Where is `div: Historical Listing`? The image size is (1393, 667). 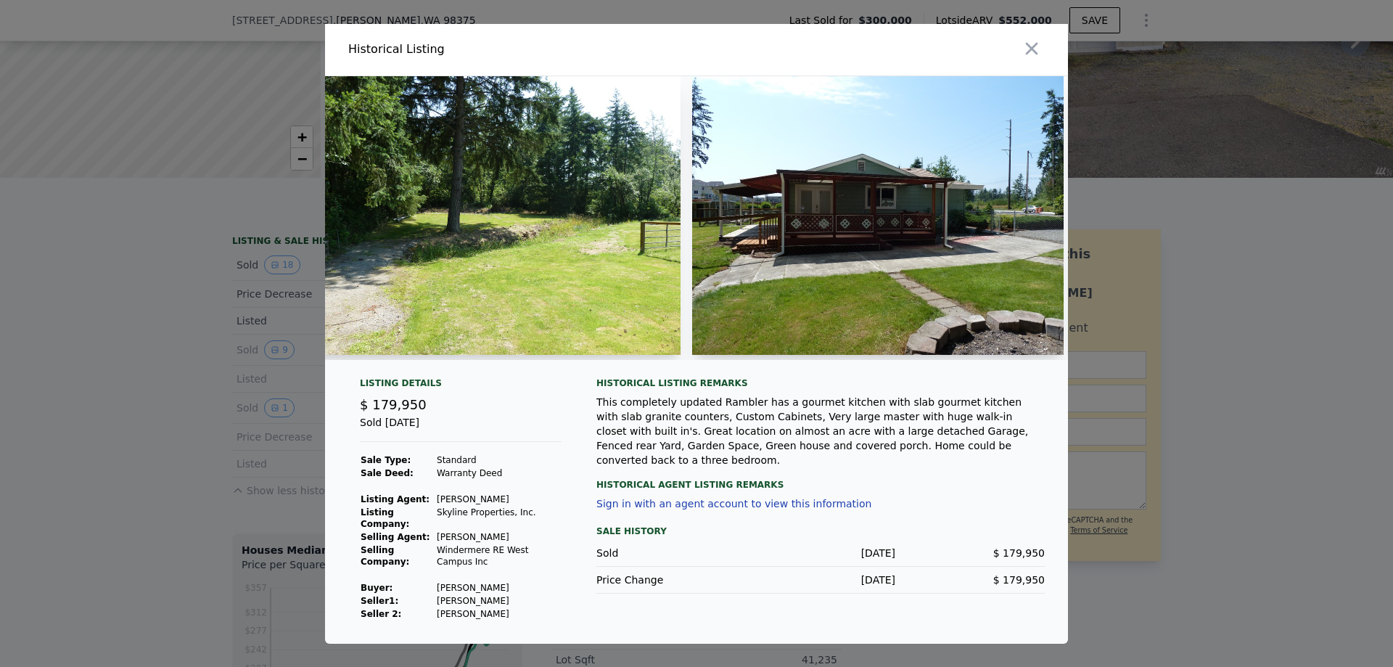
div: Historical Listing is located at coordinates (520, 49).